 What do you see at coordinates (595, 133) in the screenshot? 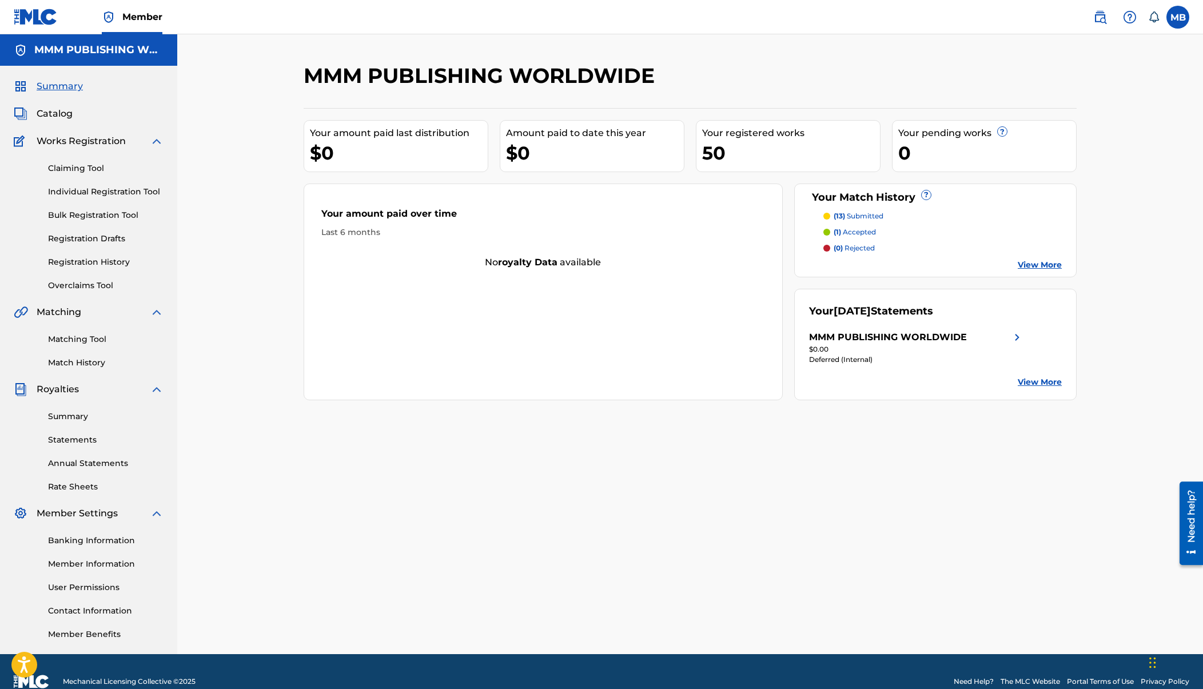
I see `div: Amount paid to date this year` at bounding box center [595, 133].